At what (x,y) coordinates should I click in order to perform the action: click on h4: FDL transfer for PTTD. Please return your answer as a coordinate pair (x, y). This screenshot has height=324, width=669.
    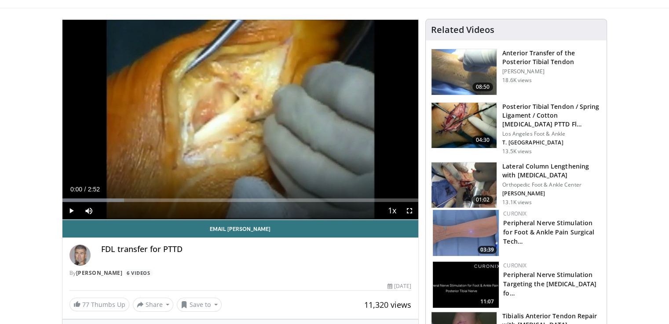
    Looking at the image, I should click on (256, 250).